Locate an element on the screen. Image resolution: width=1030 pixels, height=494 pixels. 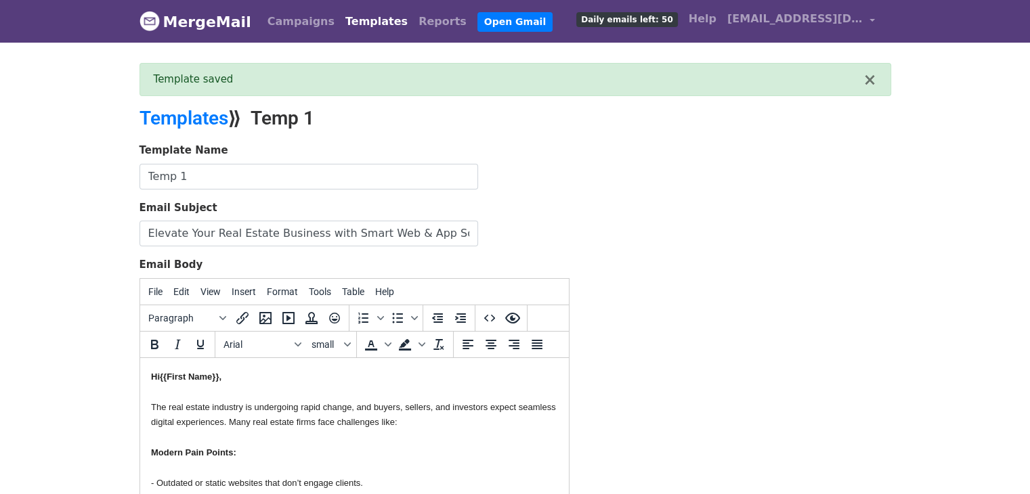
button: Insert/edit media is located at coordinates (288, 318).